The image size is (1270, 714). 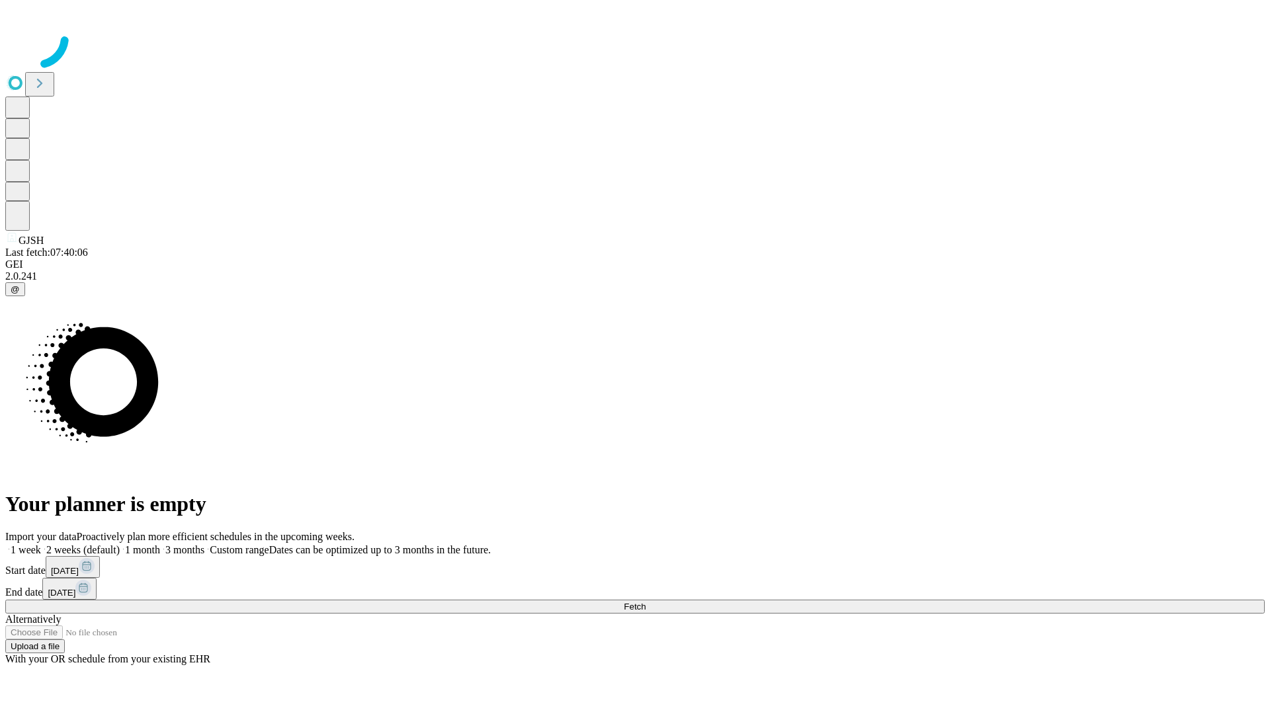 What do you see at coordinates (108, 659) in the screenshot?
I see `span: With your OR schedule from your existing EHR` at bounding box center [108, 659].